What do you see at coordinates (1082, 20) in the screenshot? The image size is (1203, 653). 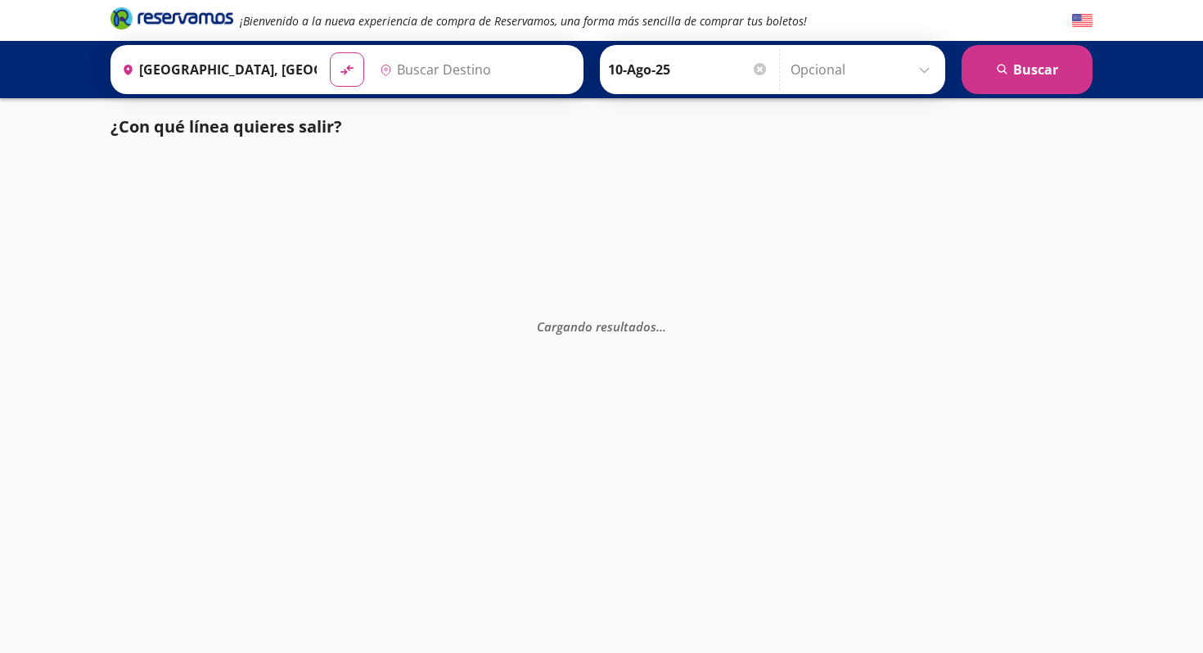 I see `button: English` at bounding box center [1082, 20].